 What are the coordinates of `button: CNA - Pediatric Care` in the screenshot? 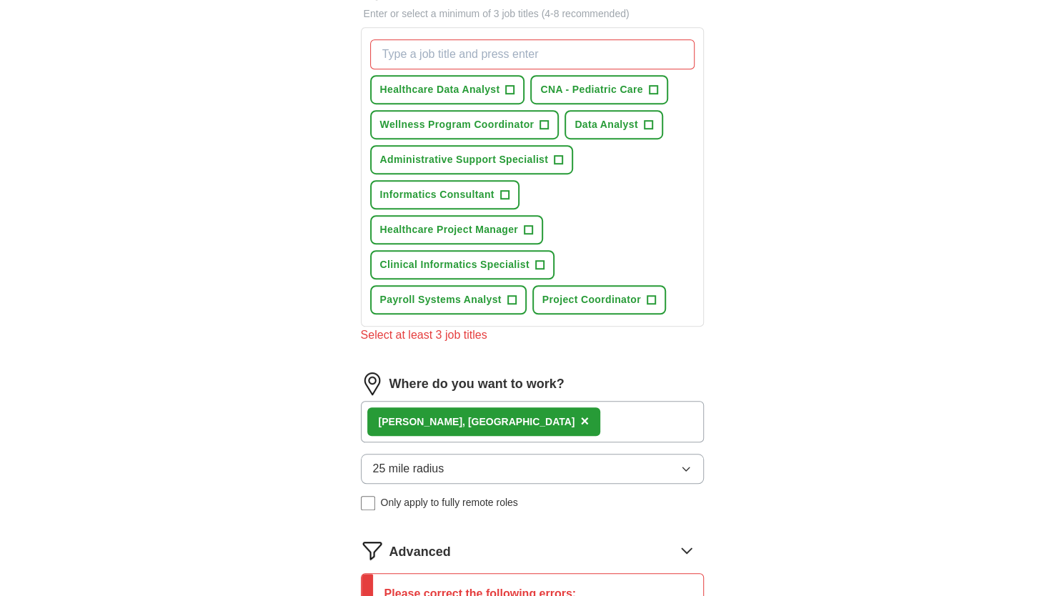 It's located at (599, 89).